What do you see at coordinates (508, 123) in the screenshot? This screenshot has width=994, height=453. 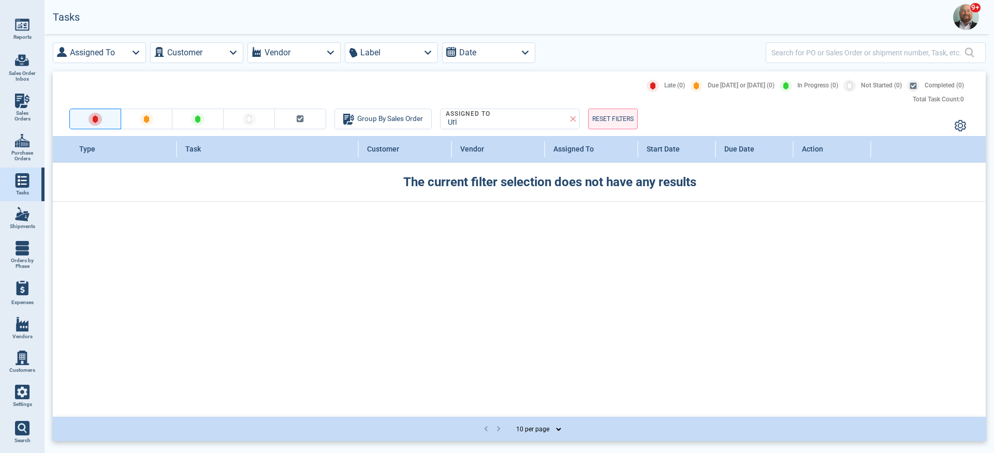 I see `div: Uri` at bounding box center [508, 123].